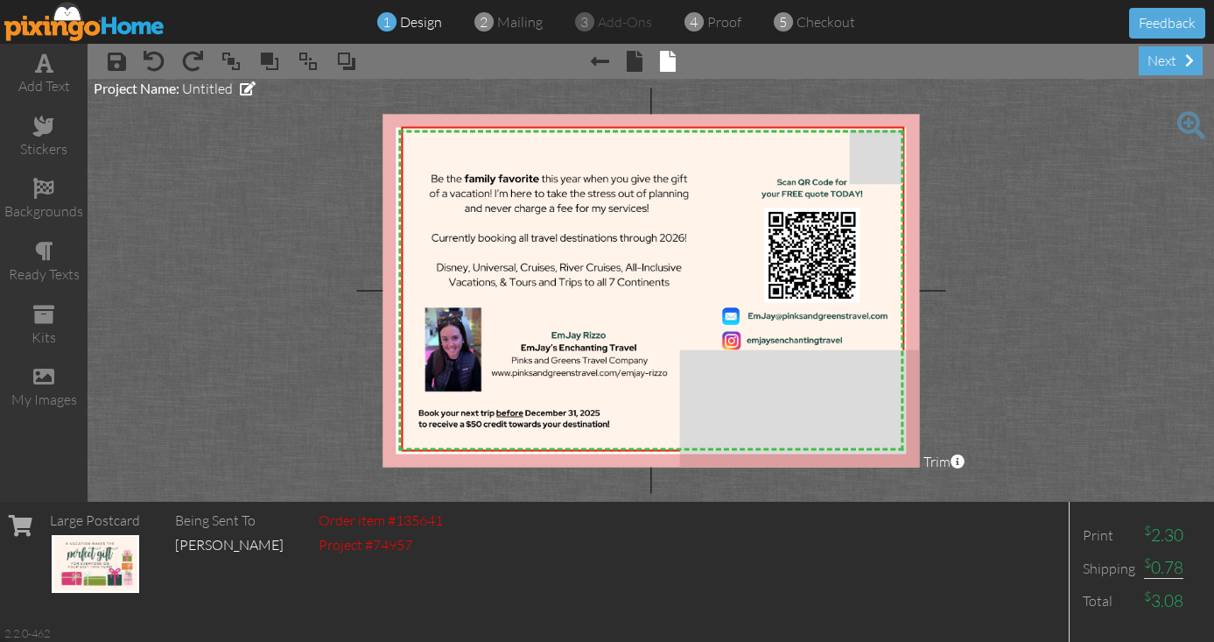 Image resolution: width=1214 pixels, height=642 pixels. What do you see at coordinates (1167, 23) in the screenshot?
I see `button: Feedback` at bounding box center [1167, 23].